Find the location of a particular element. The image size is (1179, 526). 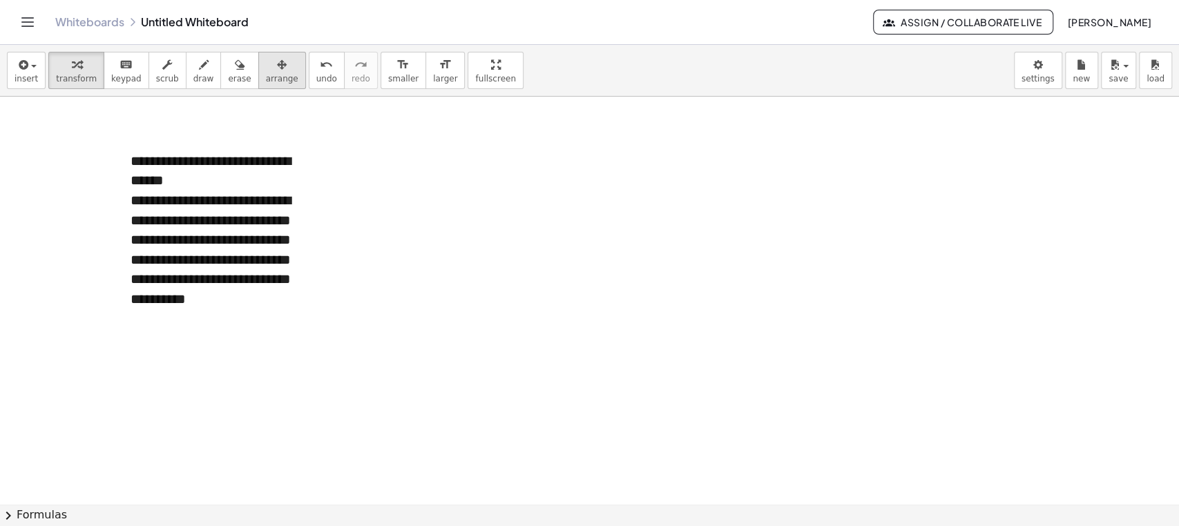

span: save is located at coordinates (1118, 79).